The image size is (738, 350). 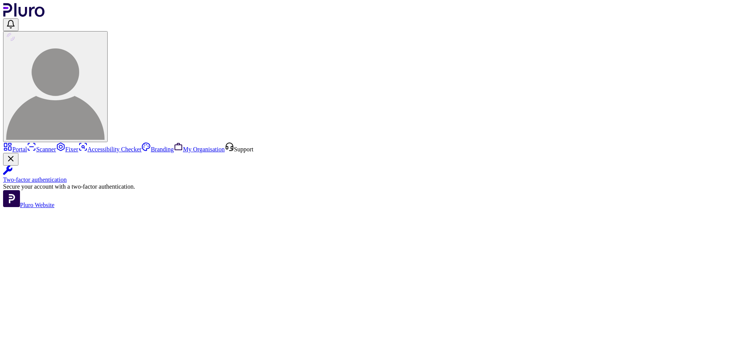 I want to click on button: User avatar, so click(x=55, y=86).